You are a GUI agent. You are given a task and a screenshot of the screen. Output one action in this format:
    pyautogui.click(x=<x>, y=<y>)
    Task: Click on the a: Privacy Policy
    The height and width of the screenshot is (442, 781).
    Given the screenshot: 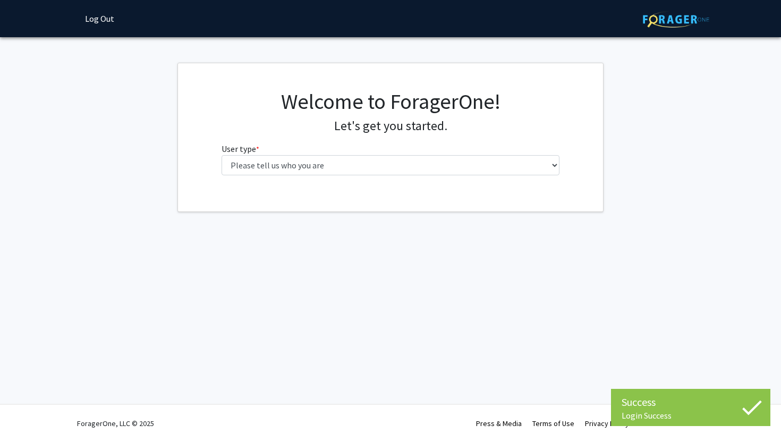 What is the action you would take?
    pyautogui.click(x=607, y=423)
    